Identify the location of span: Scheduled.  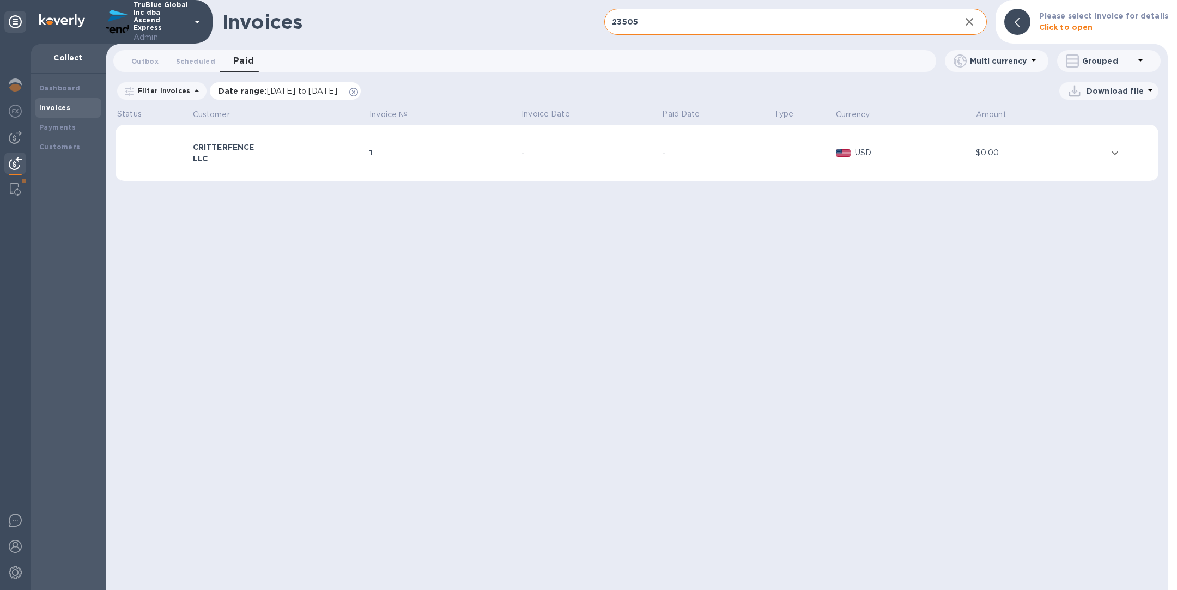
(196, 61).